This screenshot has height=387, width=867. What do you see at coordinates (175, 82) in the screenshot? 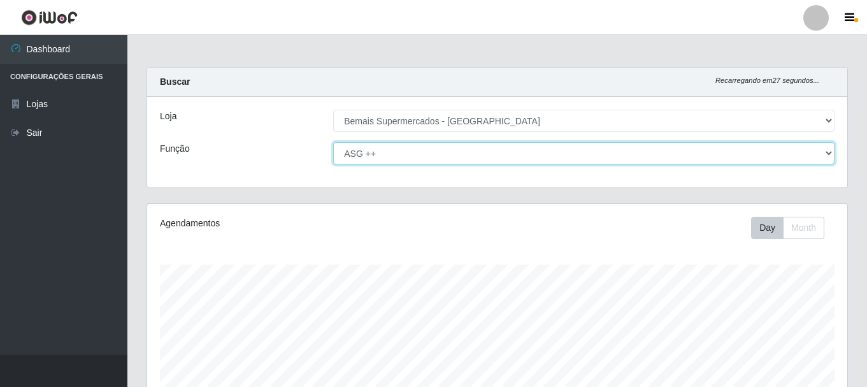
I see `strong: Buscar` at bounding box center [175, 82].